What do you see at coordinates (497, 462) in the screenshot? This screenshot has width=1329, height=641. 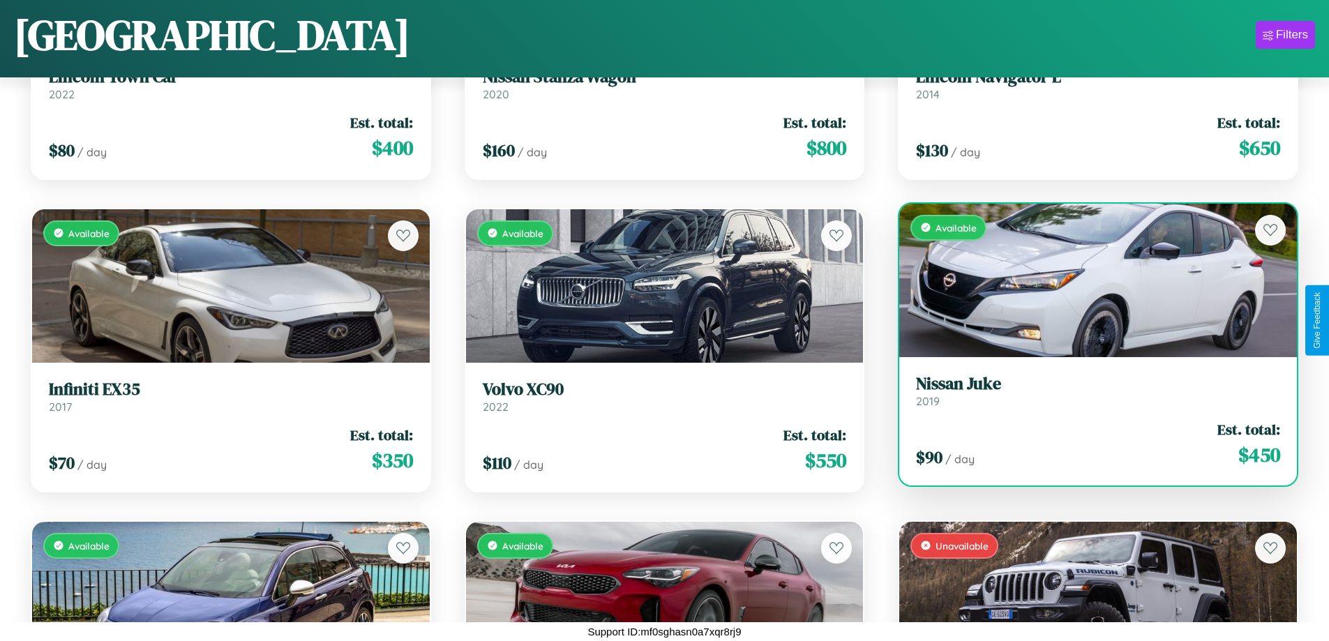 I see `span: $ 110` at bounding box center [497, 462].